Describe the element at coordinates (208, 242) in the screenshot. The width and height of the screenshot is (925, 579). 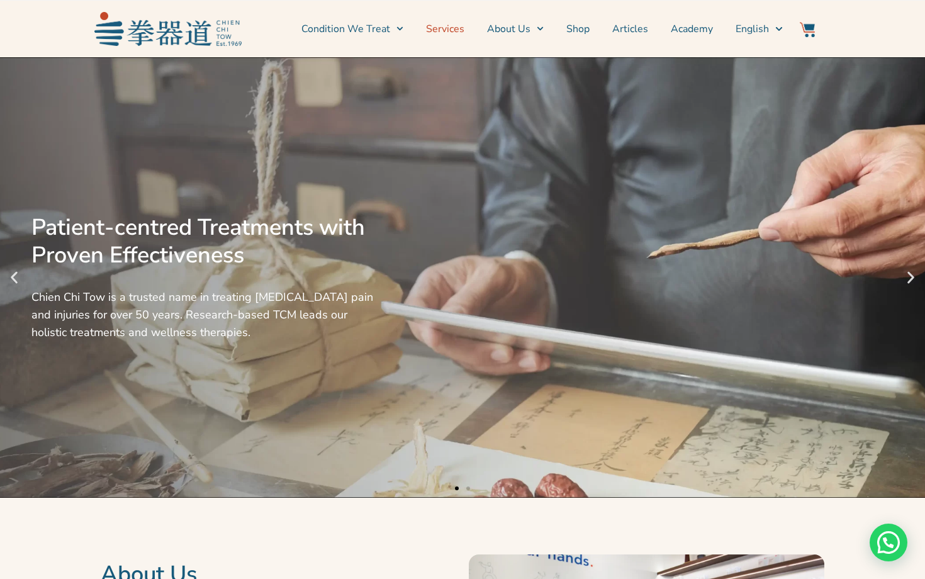
I see `div: Patient-centred Treatments with Proven Effectiveness` at that location.